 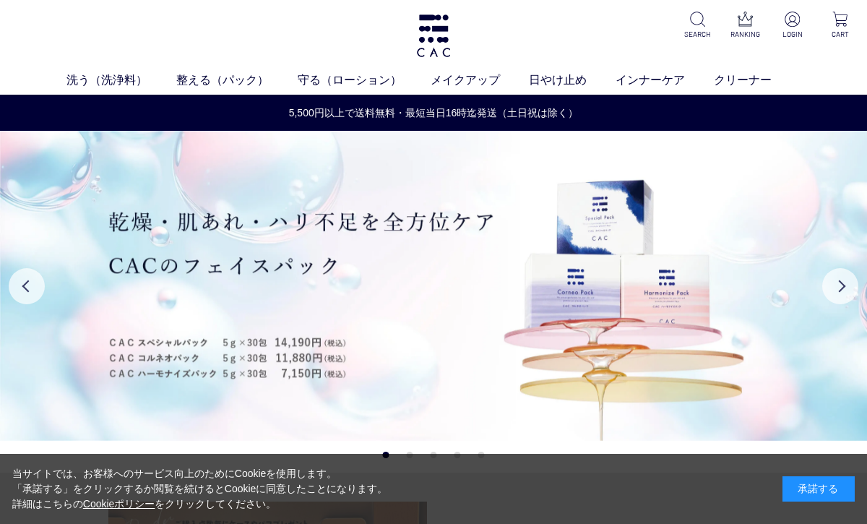 What do you see at coordinates (792, 25) in the screenshot?
I see `a: LOGIN` at bounding box center [792, 25].